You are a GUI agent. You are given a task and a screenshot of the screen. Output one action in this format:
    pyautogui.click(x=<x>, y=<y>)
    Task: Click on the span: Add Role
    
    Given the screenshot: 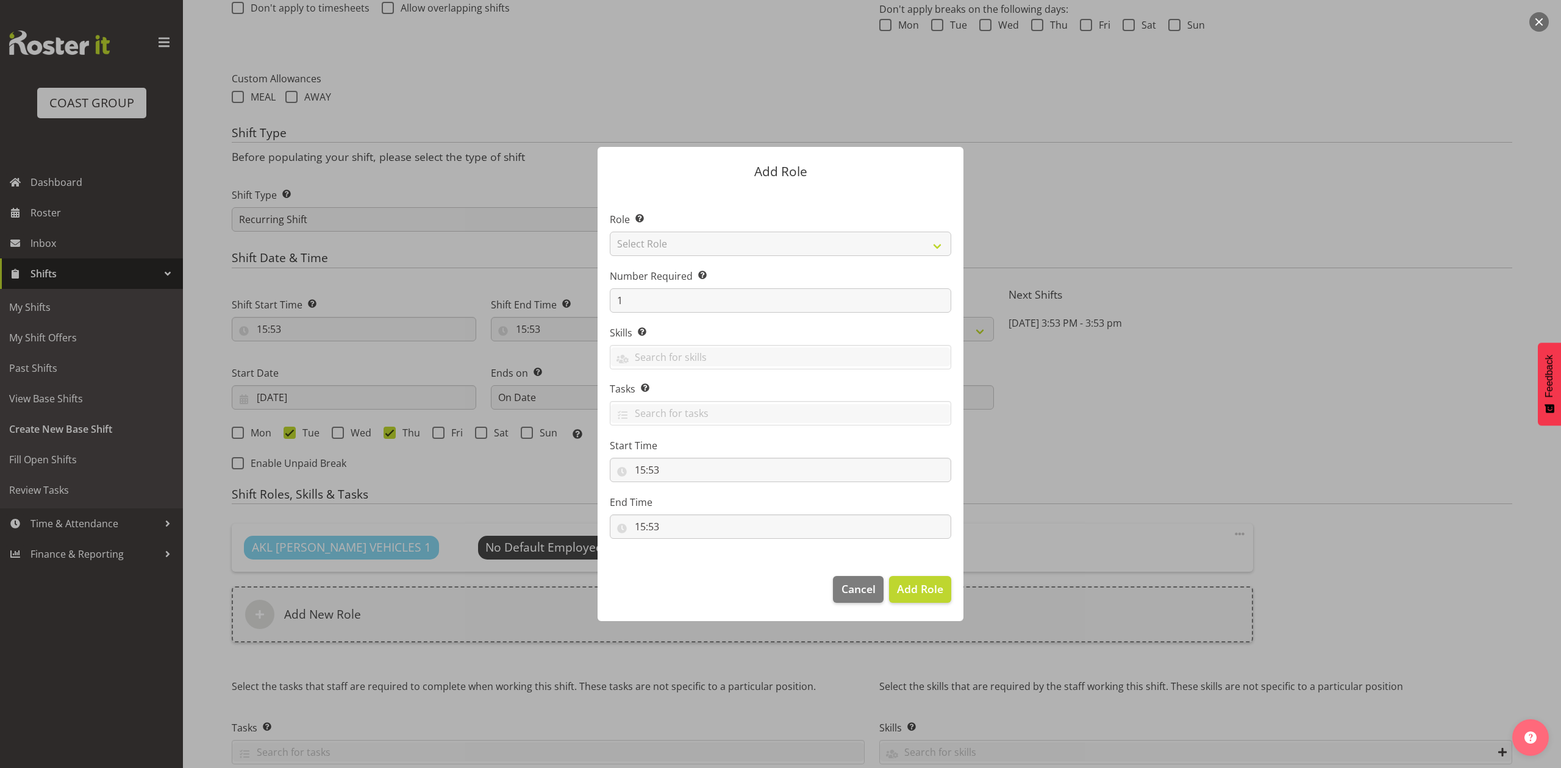 What is the action you would take?
    pyautogui.click(x=920, y=589)
    